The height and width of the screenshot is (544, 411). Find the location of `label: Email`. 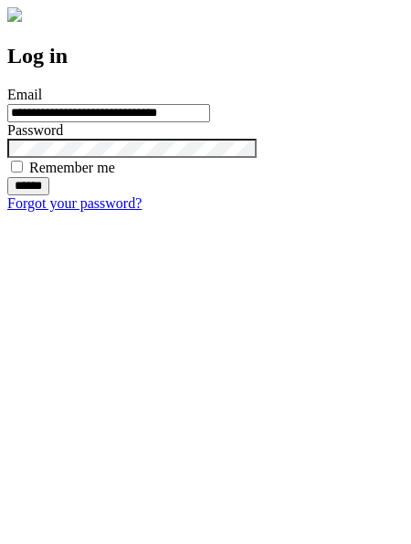

label: Email is located at coordinates (25, 94).